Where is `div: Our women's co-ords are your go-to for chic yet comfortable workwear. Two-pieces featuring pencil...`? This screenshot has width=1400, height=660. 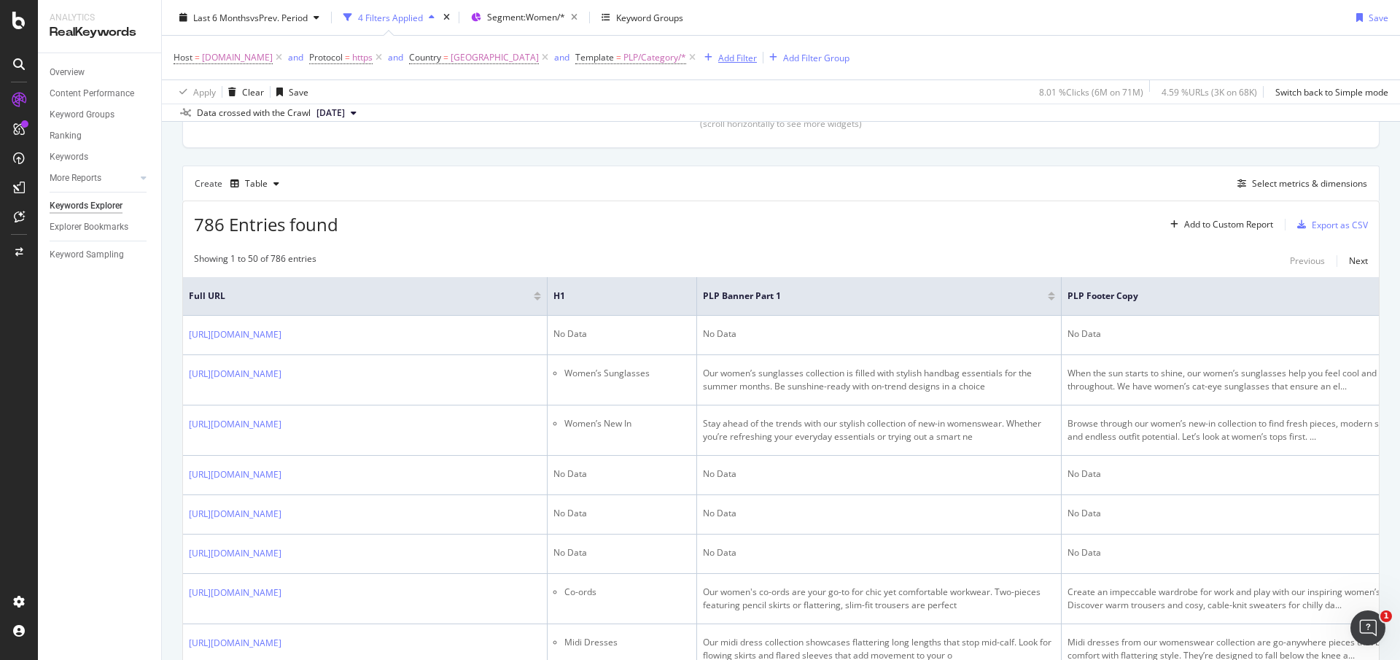 div: Our women's co-ords are your go-to for chic yet comfortable workwear. Two-pieces featuring pencil... is located at coordinates (879, 599).